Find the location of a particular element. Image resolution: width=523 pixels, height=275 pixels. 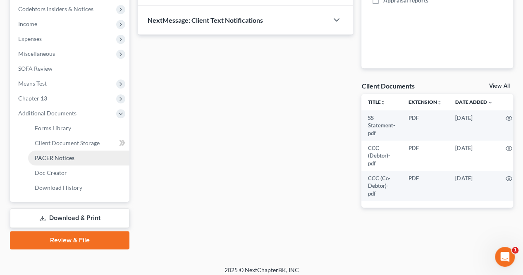

span: PACER Notices is located at coordinates (55, 157).